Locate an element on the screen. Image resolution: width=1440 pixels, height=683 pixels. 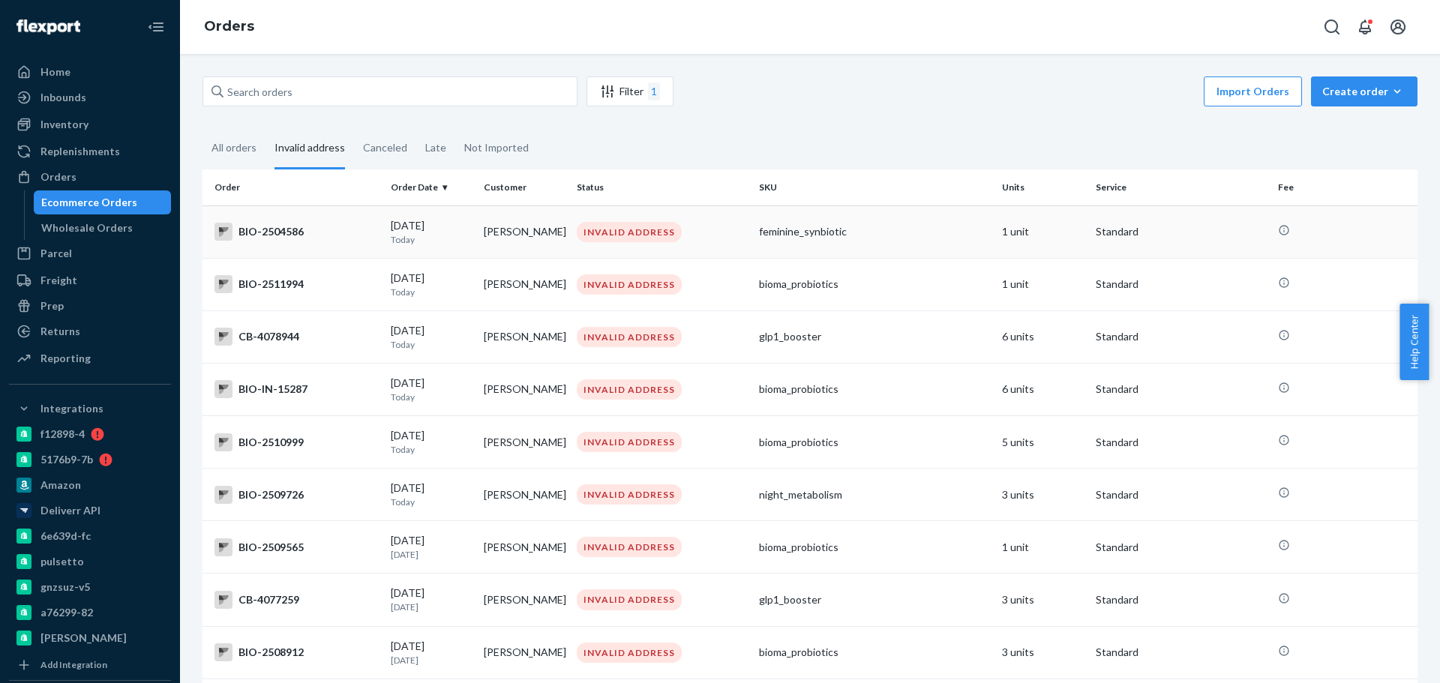
div: 6e639d-fc is located at coordinates (65, 536).